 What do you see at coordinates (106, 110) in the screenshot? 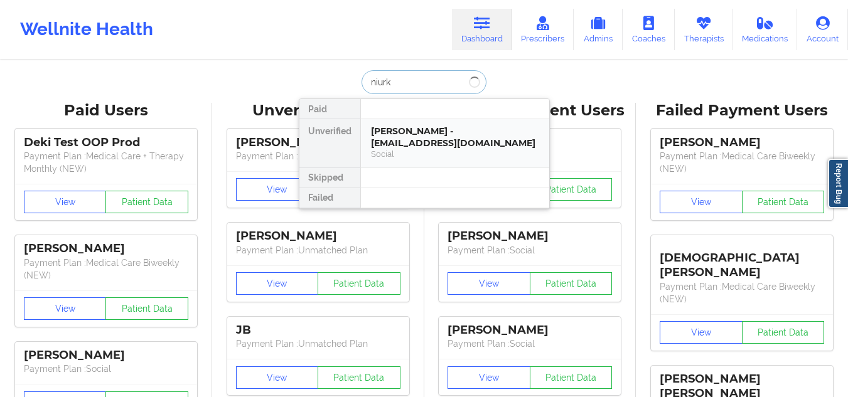
I see `div: Paid Users` at bounding box center [106, 110].